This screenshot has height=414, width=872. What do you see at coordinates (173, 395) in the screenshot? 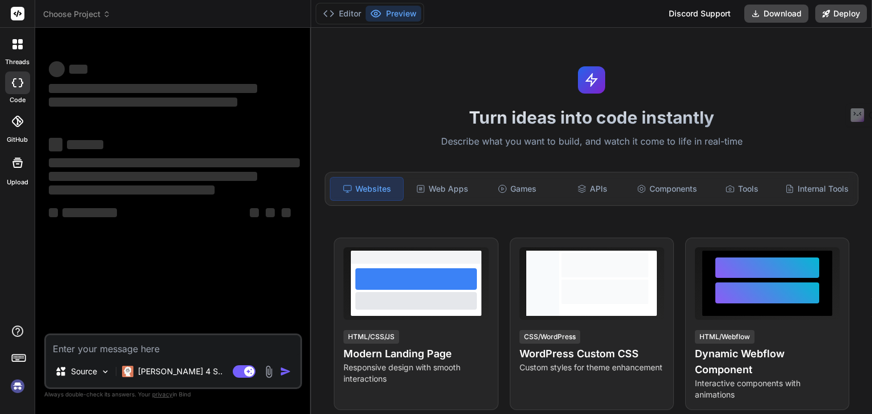
I see `p: Always double-check its answers. Your in Bind` at bounding box center [173, 395].